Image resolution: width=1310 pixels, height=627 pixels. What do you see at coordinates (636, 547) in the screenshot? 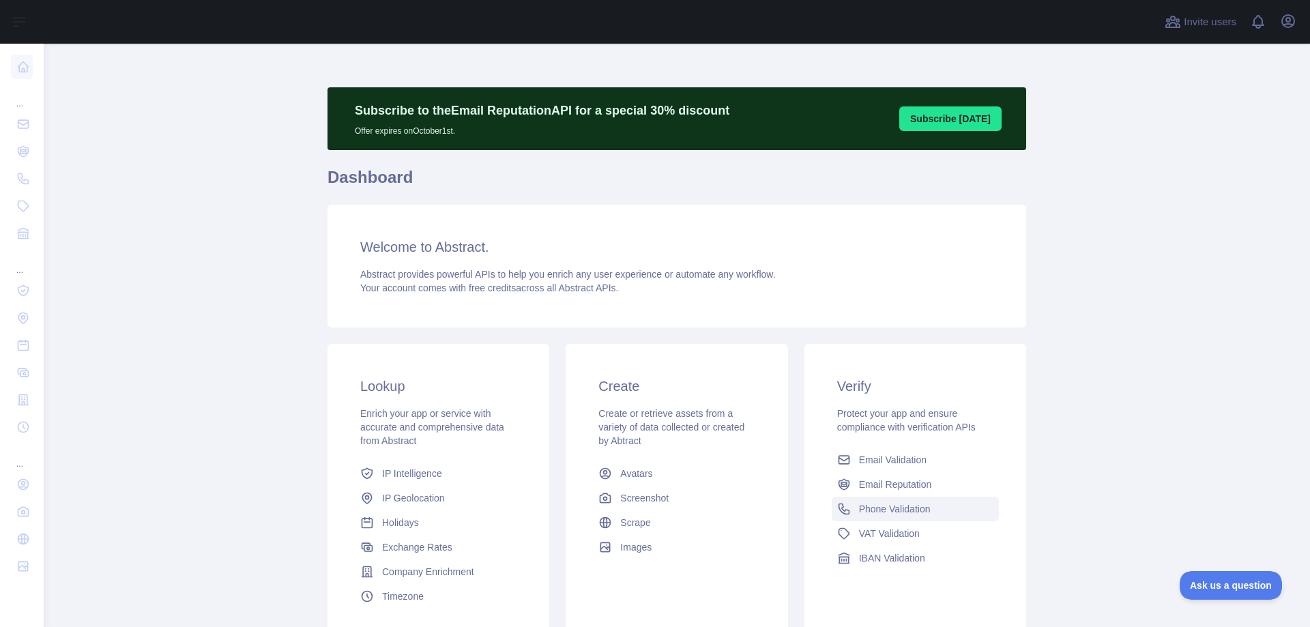
I see `span: Images` at bounding box center [636, 547].